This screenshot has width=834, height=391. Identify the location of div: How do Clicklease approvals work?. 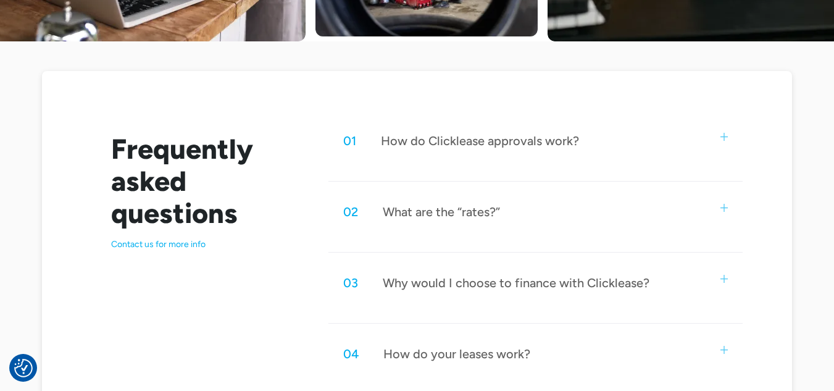
(480, 141).